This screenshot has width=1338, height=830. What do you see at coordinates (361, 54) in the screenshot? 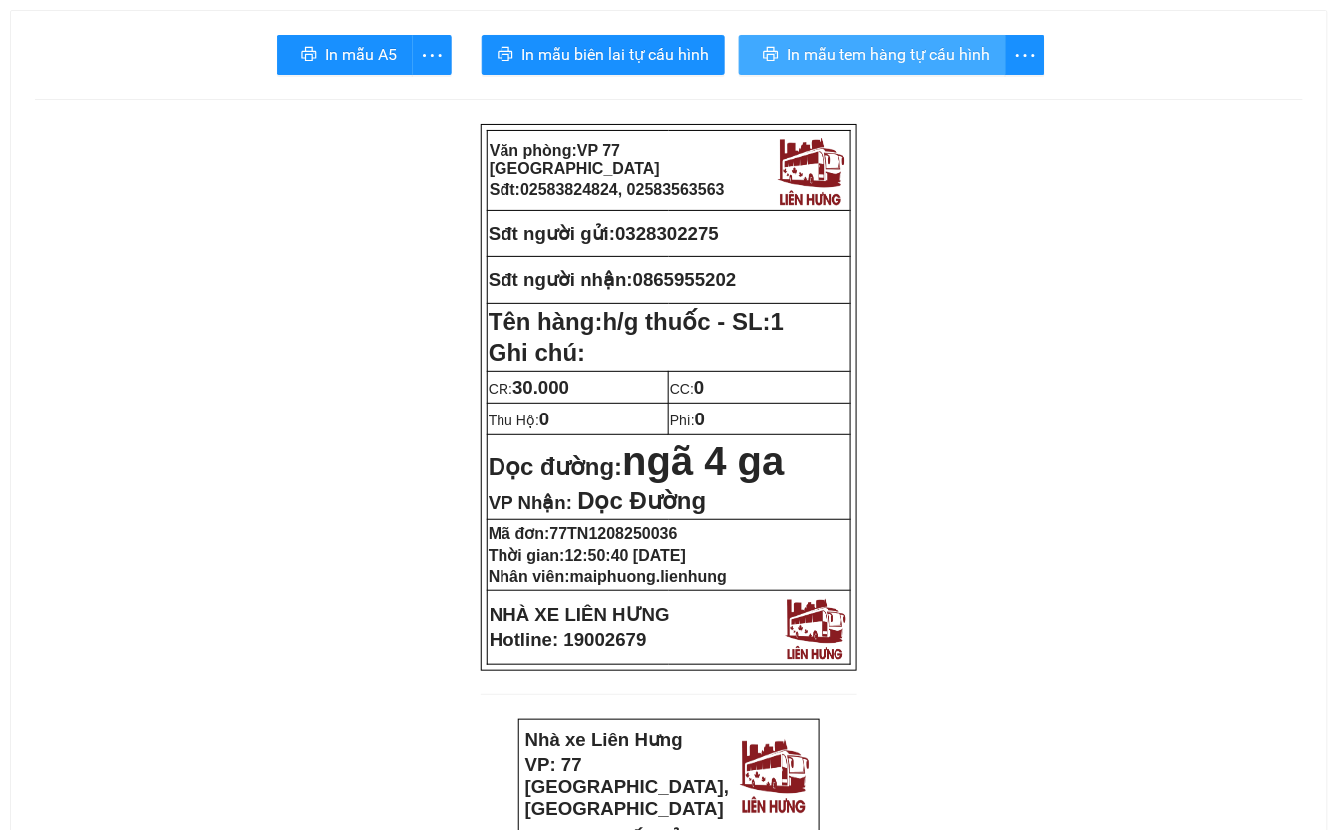
I see `span: In mẫu A5` at bounding box center [361, 54].